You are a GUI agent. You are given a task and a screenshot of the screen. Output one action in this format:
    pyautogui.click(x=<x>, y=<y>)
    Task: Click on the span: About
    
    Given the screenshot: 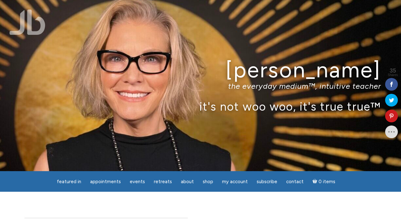 What is the action you would take?
    pyautogui.click(x=187, y=182)
    